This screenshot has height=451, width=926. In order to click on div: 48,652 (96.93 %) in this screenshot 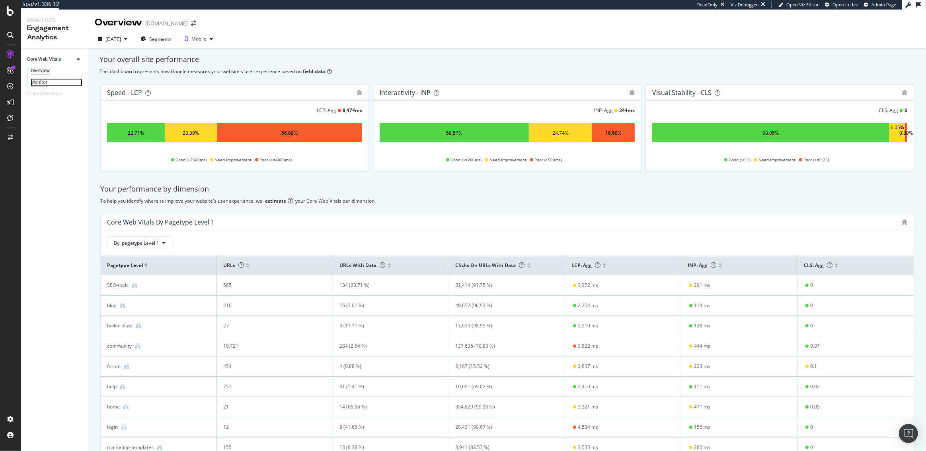, I will do `click(502, 306)`.